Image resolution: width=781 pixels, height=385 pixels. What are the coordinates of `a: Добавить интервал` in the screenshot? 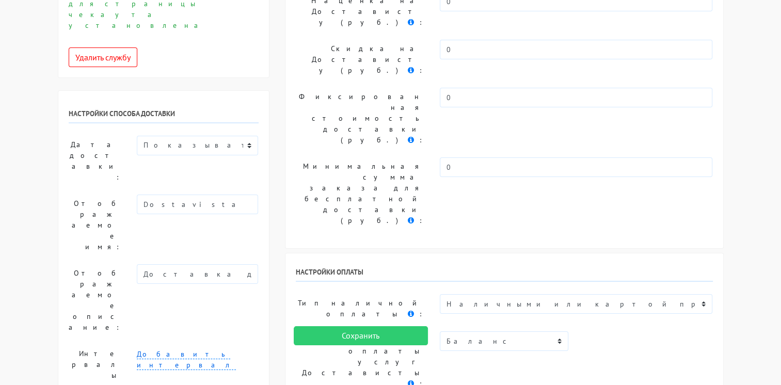 It's located at (186, 360).